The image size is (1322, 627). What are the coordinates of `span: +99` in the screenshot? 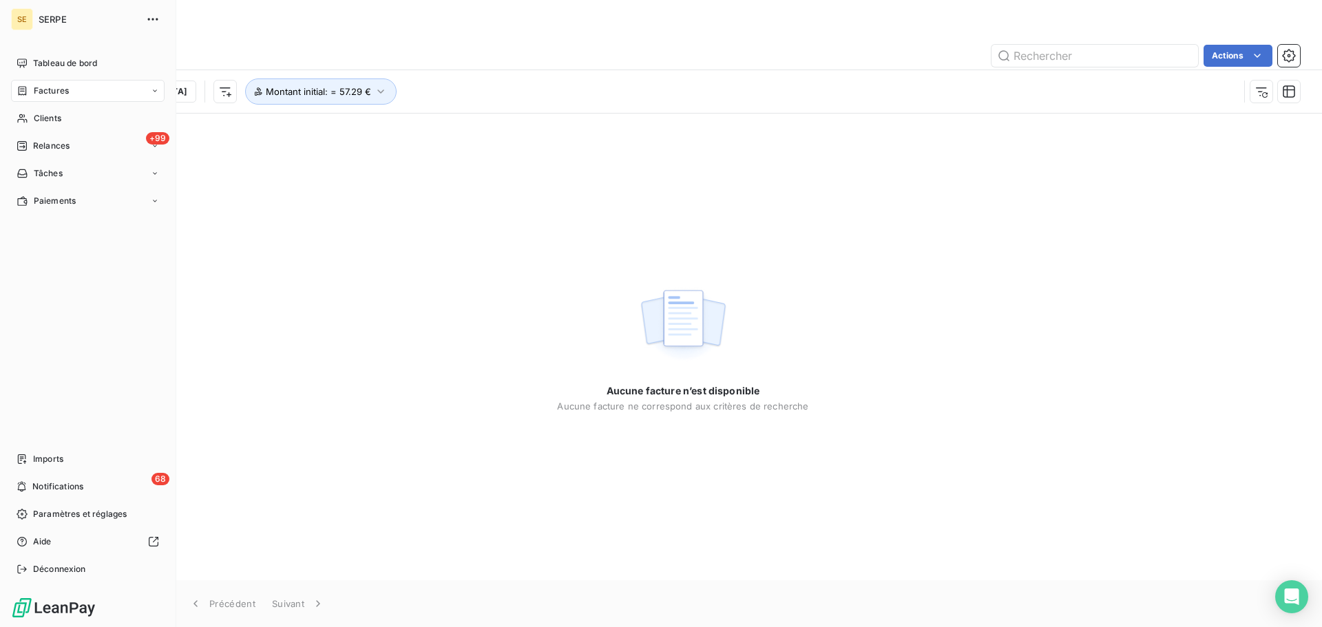 It's located at (158, 138).